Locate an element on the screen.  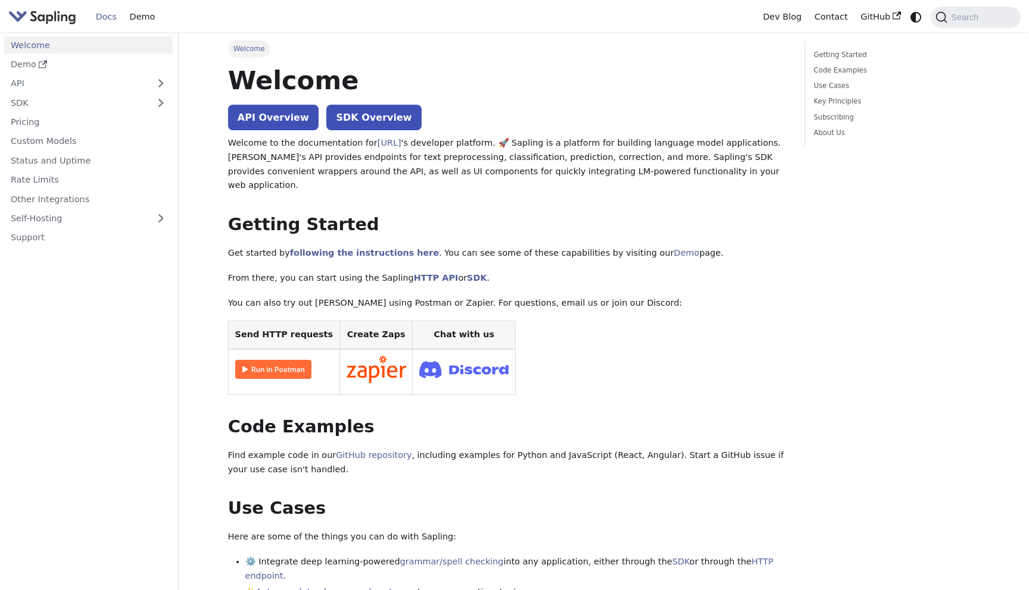
img: Join Discord is located at coordinates (464, 370).